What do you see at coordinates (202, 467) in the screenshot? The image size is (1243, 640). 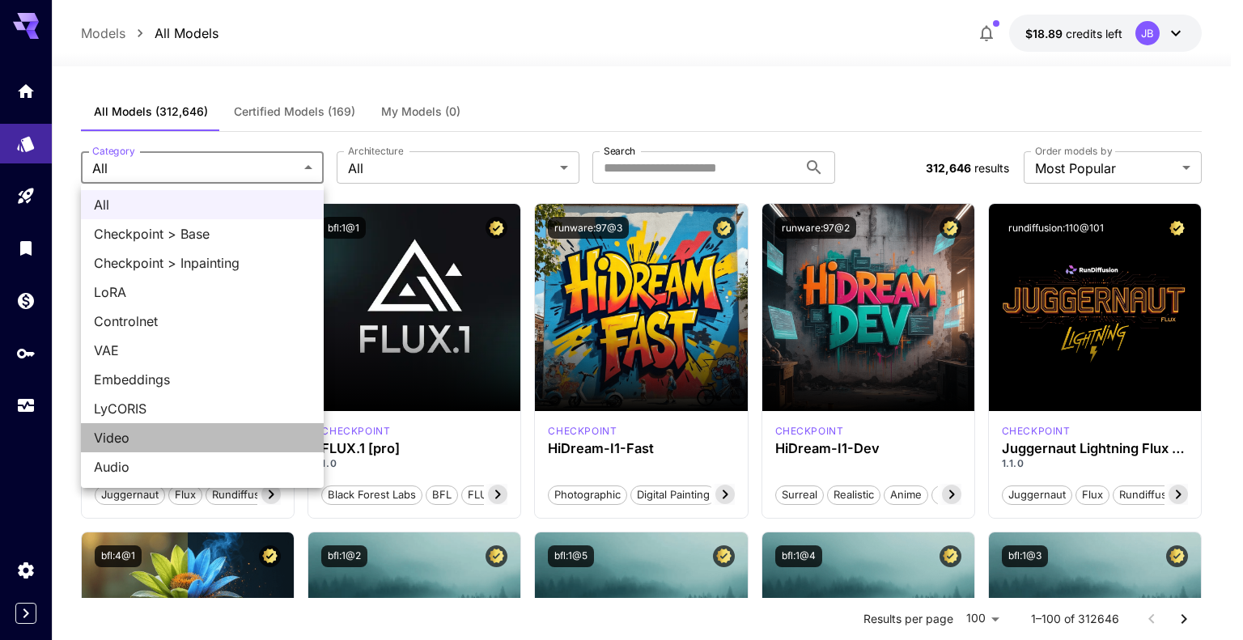 I see `span: Audio` at bounding box center [202, 467].